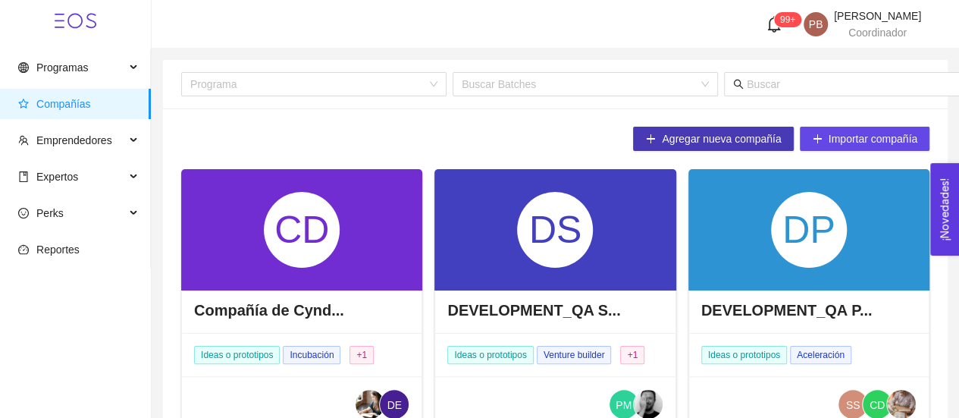  What do you see at coordinates (809, 230) in the screenshot?
I see `div: DP` at bounding box center [809, 230].